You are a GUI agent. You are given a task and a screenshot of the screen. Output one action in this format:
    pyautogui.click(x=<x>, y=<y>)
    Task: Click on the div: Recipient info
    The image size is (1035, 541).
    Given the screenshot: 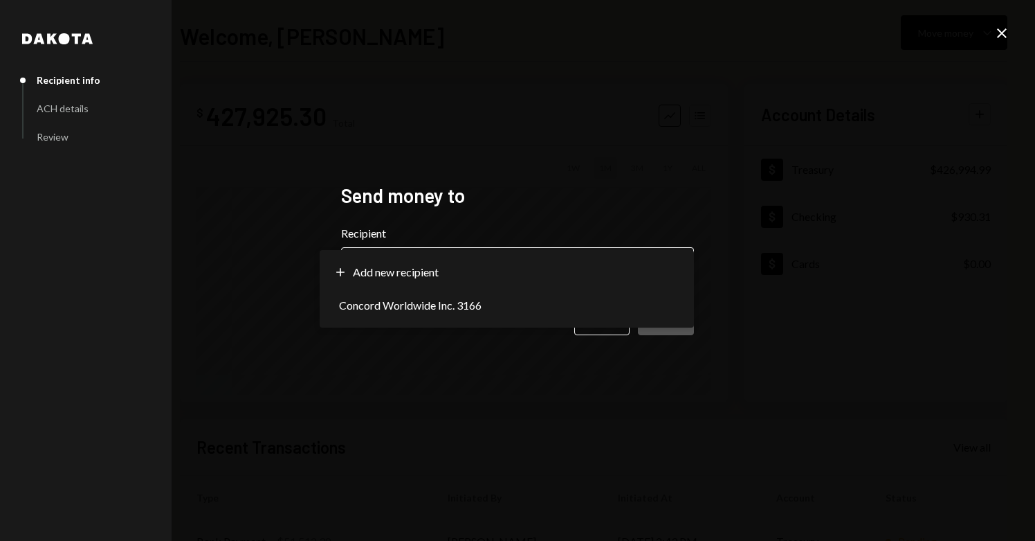 What is the action you would take?
    pyautogui.click(x=69, y=80)
    